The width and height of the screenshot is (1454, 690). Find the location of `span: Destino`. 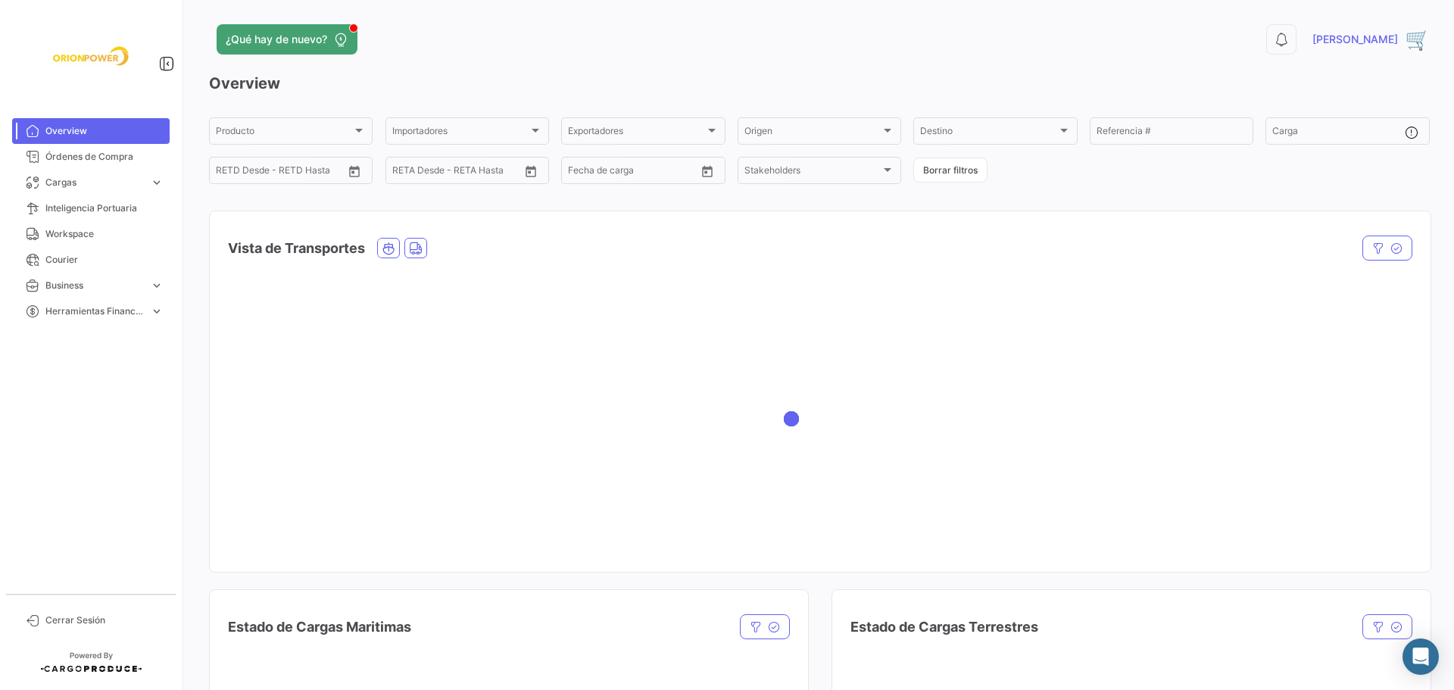

span: Destino is located at coordinates (988, 133).